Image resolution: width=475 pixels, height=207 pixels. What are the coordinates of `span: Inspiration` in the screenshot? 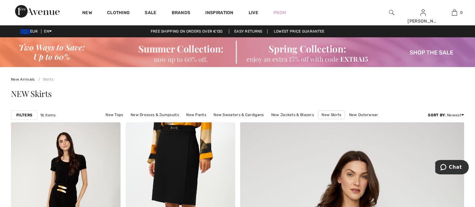 It's located at (219, 13).